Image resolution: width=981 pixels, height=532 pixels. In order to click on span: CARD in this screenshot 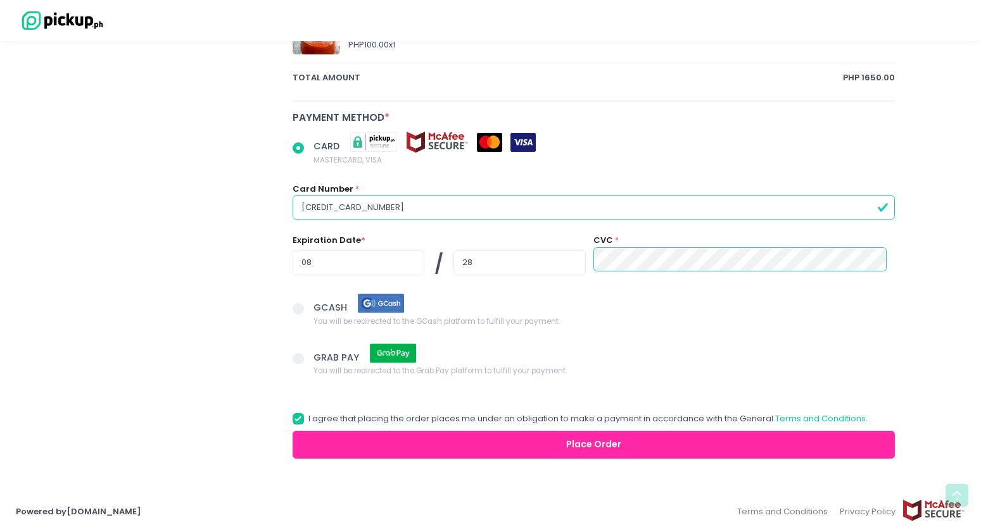, I will do `click(327, 146)`.